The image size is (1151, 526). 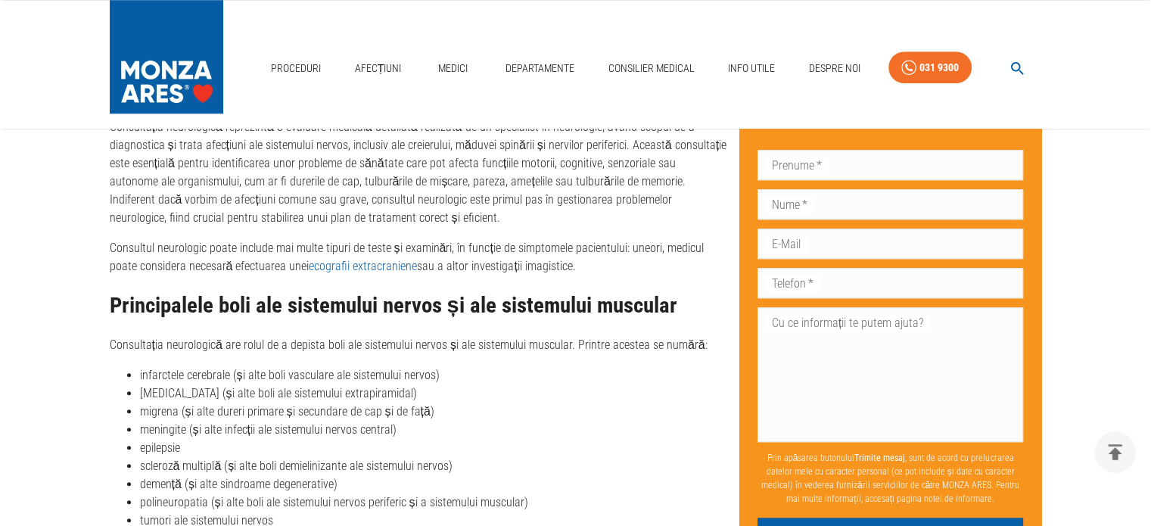 I want to click on a: ecografii extracraniene, so click(x=362, y=266).